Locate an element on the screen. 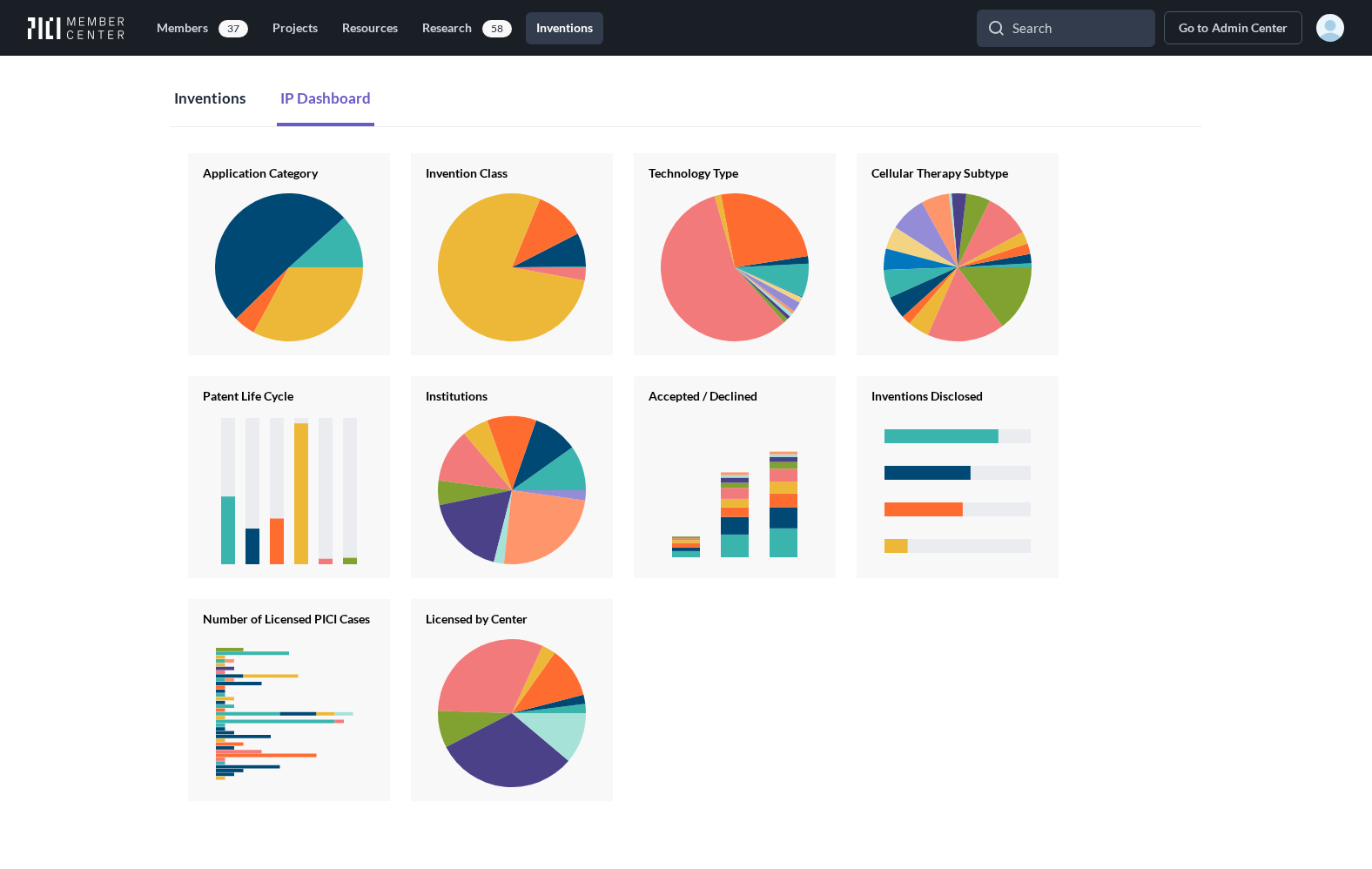 This screenshot has width=1372, height=869. span: Go to is located at coordinates (1195, 28).